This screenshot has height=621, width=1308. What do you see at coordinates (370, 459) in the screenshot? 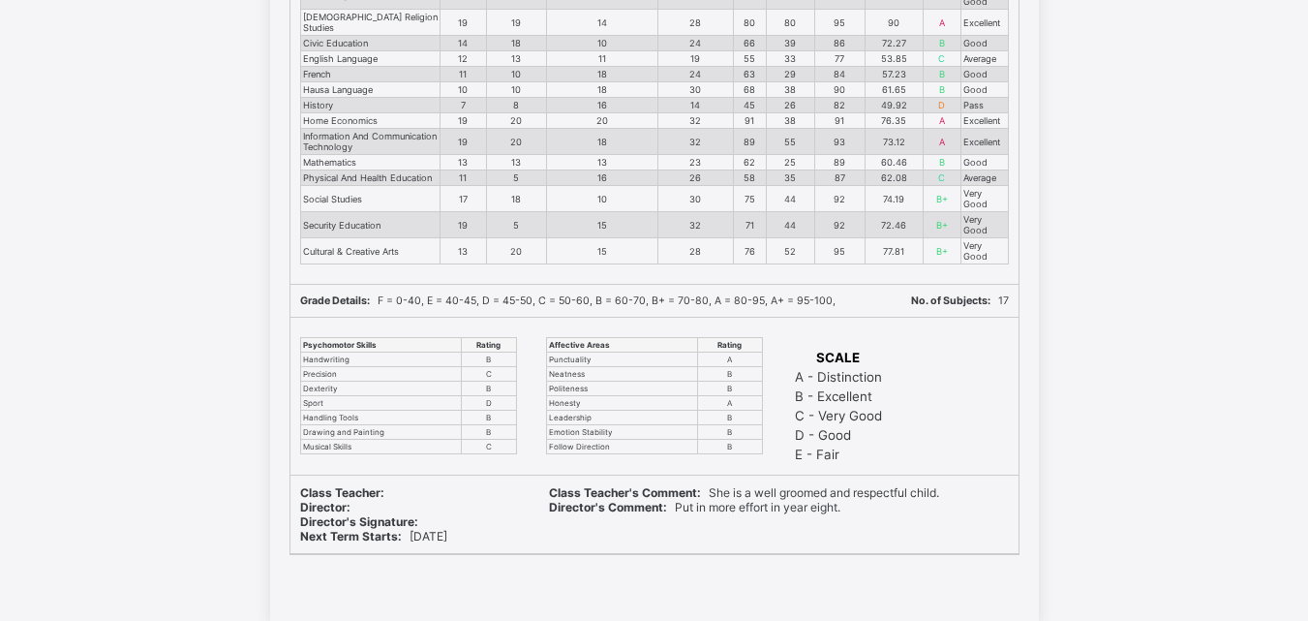
I see `td: Basic Technology` at bounding box center [370, 459].